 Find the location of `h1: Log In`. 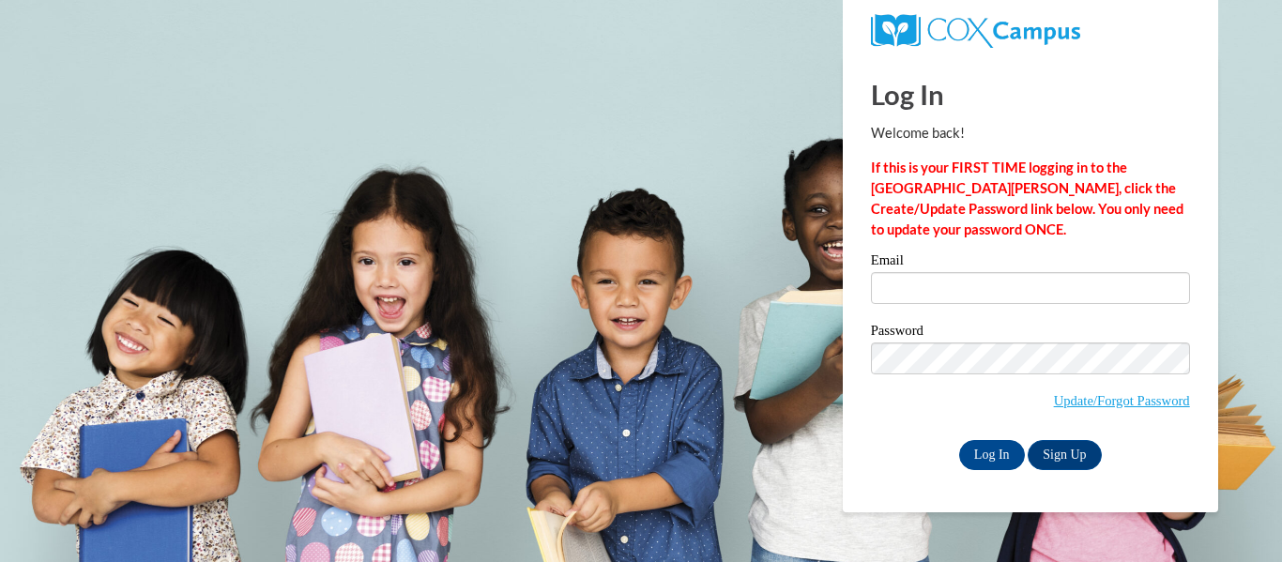

h1: Log In is located at coordinates (1031, 94).